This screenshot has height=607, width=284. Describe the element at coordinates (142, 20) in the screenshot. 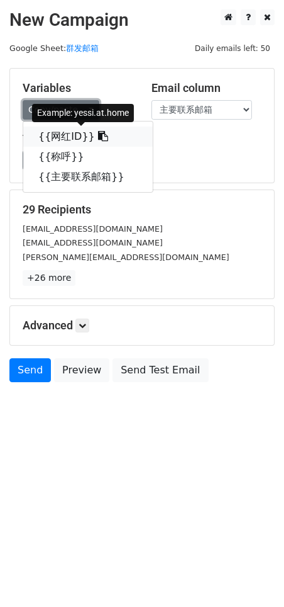

I see `h2: New Campaign` at that location.